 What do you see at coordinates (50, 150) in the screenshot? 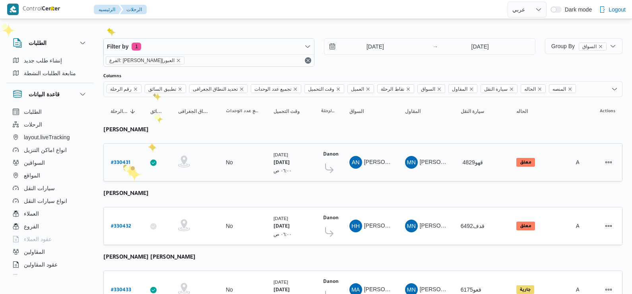
I see `button: انواع اماكن التنزيل` at bounding box center [50, 150].